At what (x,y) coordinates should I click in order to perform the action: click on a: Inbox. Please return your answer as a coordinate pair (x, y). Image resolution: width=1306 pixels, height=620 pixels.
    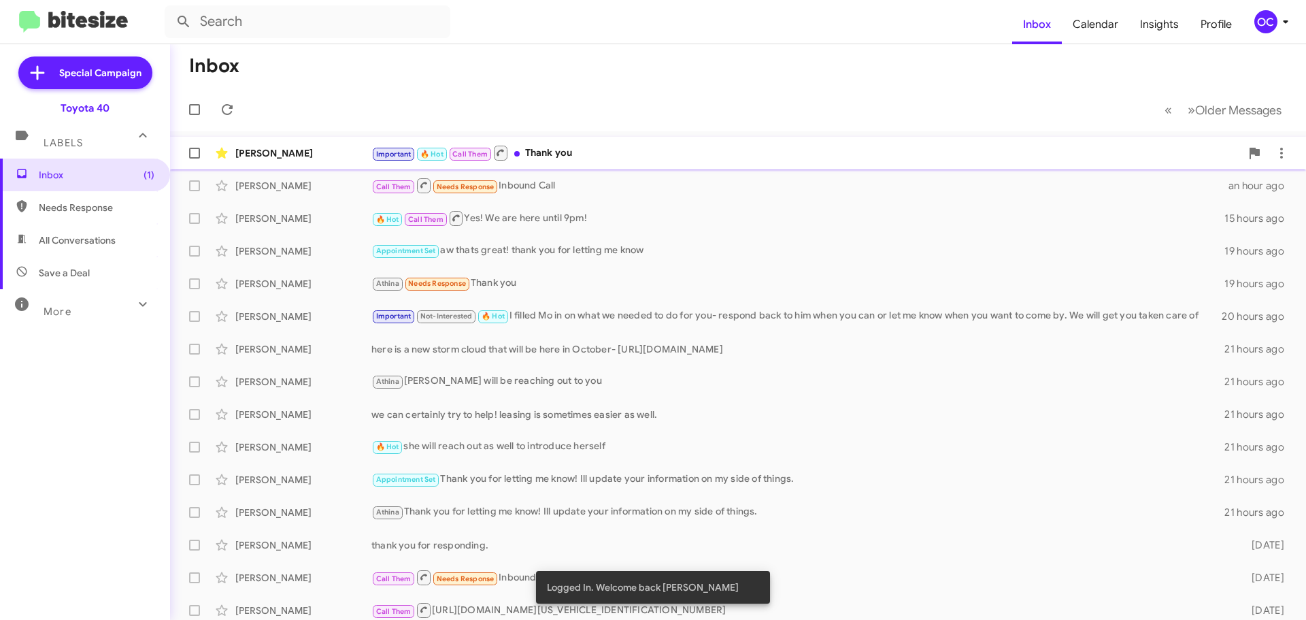
    Looking at the image, I should click on (1037, 24).